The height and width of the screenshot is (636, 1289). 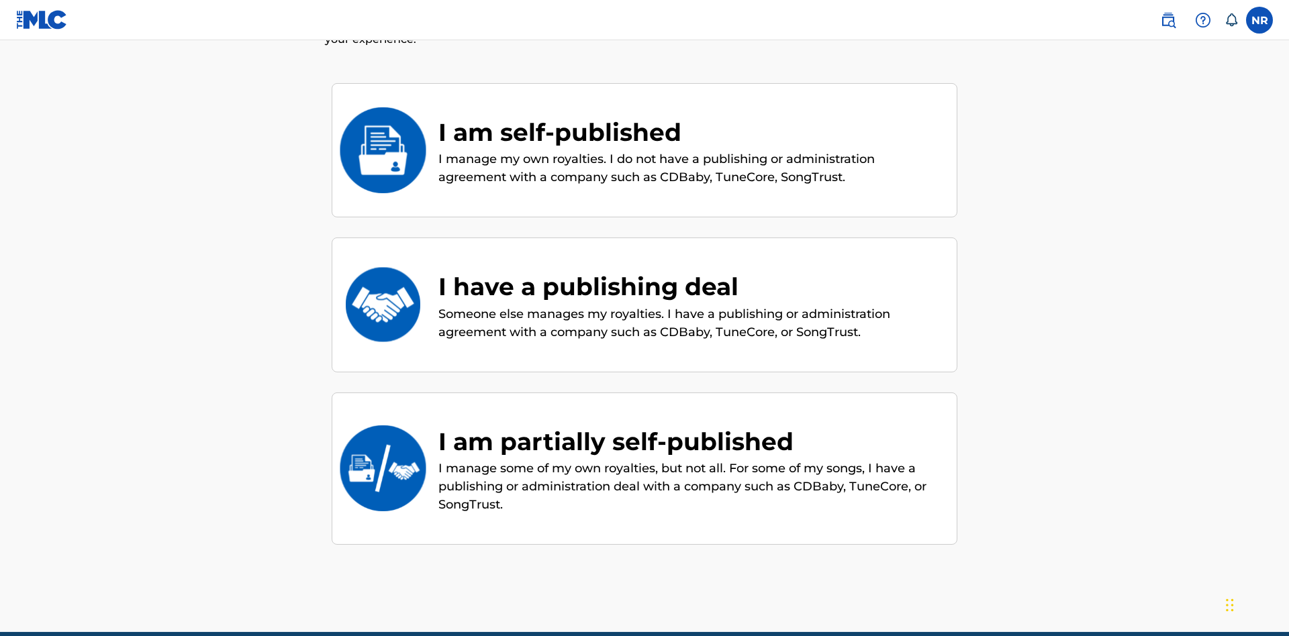 I want to click on div: Chat Widget, so click(x=1256, y=604).